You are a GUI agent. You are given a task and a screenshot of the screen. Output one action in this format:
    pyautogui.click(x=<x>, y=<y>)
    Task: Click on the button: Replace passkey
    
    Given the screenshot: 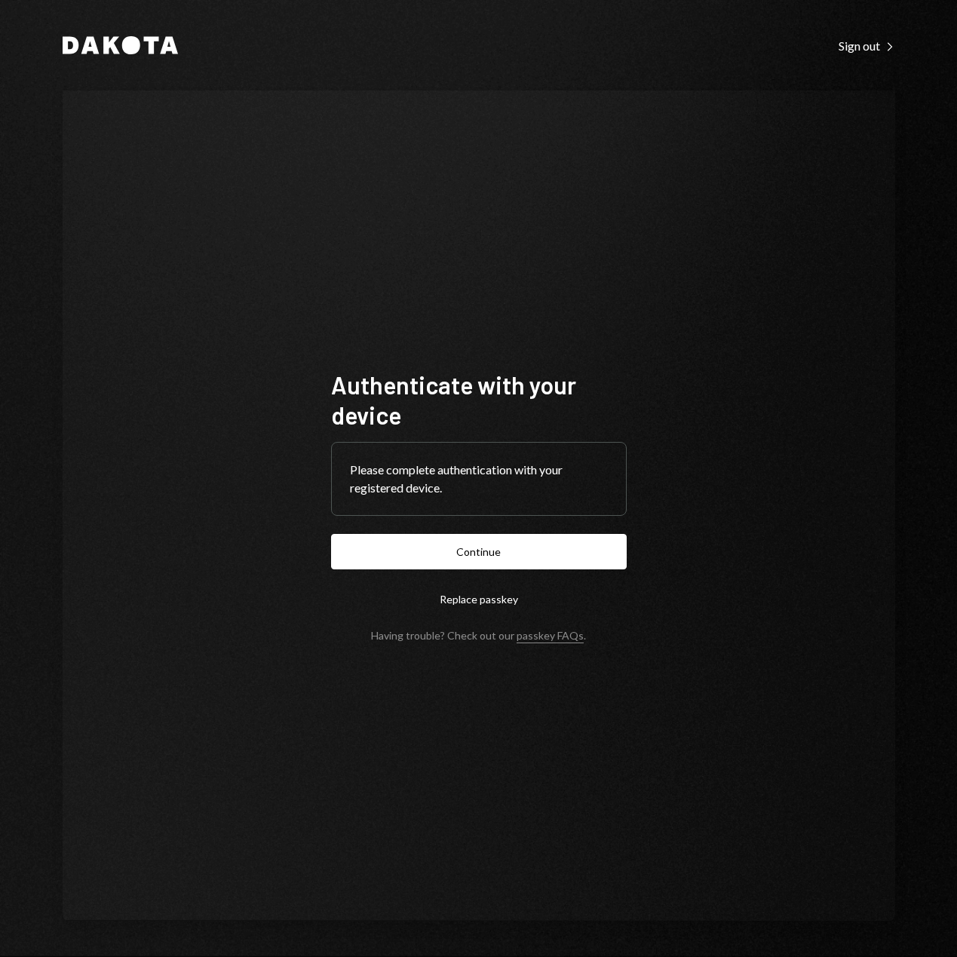 What is the action you would take?
    pyautogui.click(x=479, y=599)
    